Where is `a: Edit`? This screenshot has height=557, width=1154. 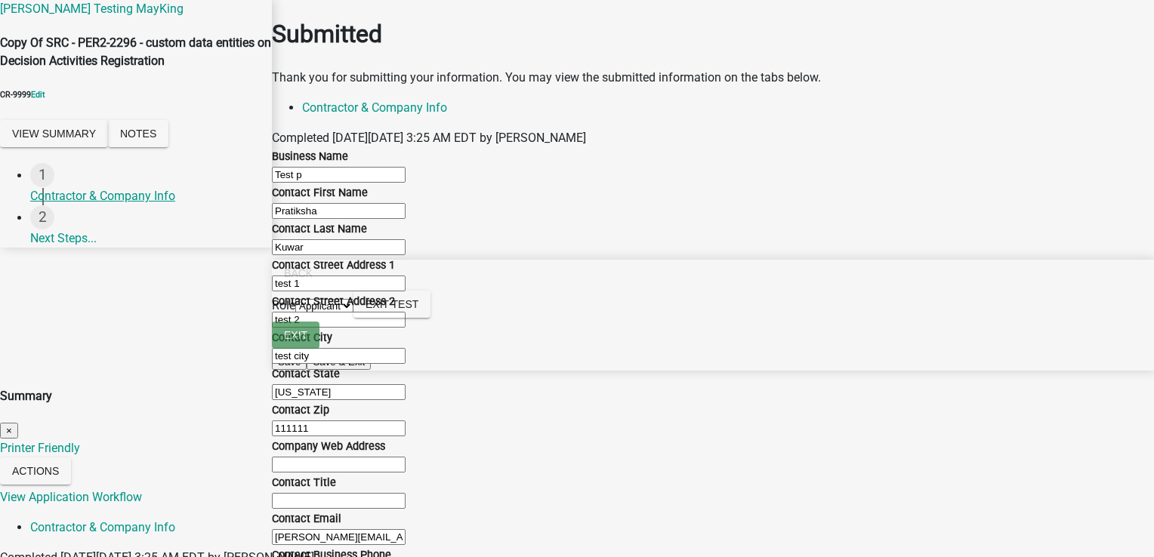 a: Edit is located at coordinates (38, 94).